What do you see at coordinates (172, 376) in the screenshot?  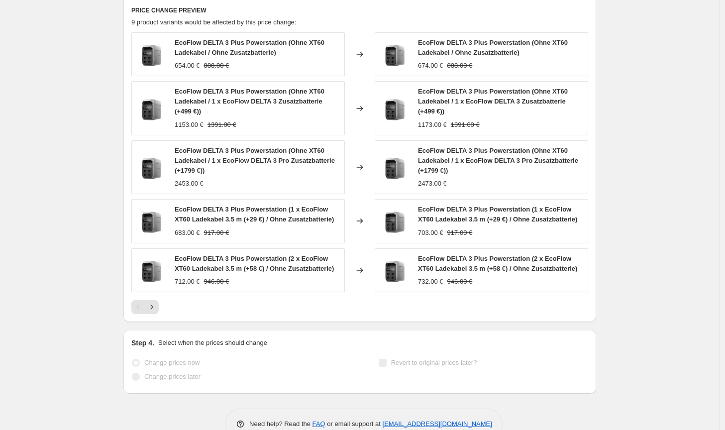 I see `span: Change prices later` at bounding box center [172, 376].